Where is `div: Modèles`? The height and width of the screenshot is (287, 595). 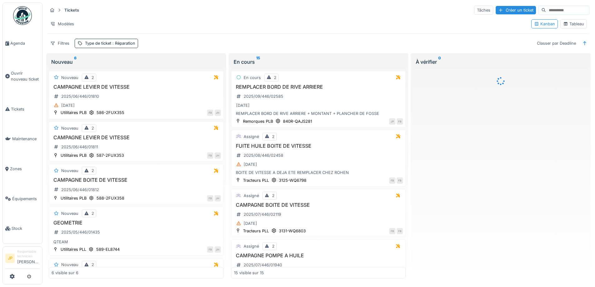
div: Modèles is located at coordinates (62, 24).